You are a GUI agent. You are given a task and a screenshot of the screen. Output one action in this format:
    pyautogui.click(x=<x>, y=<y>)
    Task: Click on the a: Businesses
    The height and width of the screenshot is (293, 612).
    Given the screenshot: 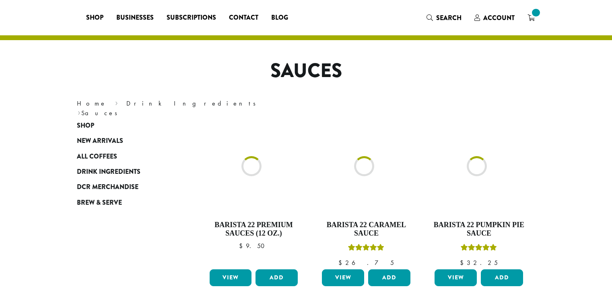 What is the action you would take?
    pyautogui.click(x=135, y=18)
    